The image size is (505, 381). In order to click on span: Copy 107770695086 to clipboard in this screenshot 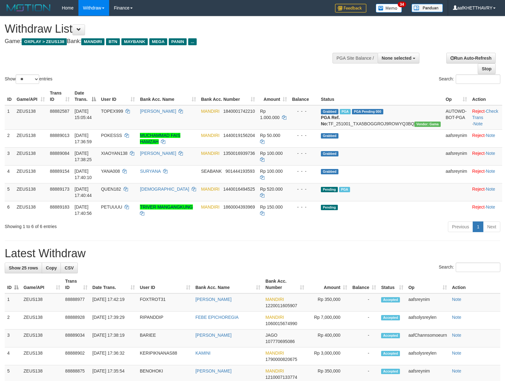, I will do `click(280, 341)`.